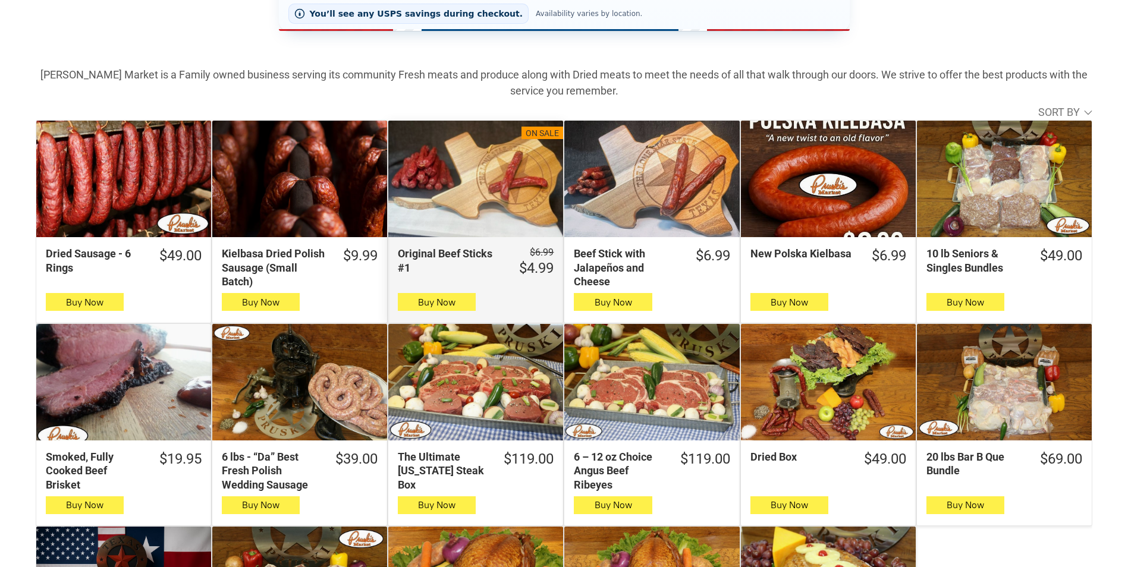  What do you see at coordinates (356, 459) in the screenshot?
I see `div: $39.00` at bounding box center [356, 459].